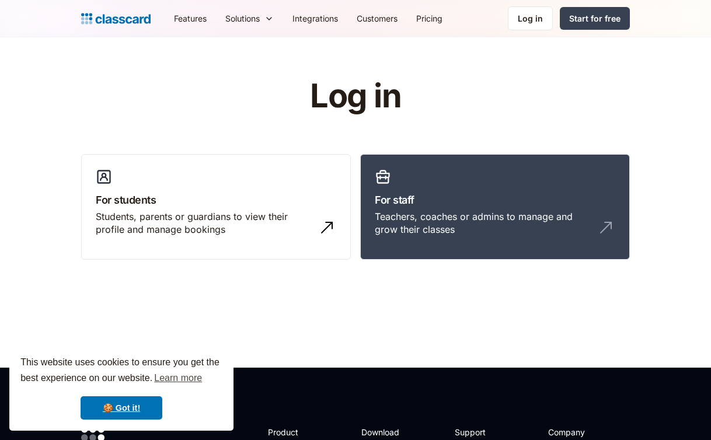 The image size is (711, 440). What do you see at coordinates (204, 223) in the screenshot?
I see `div: Students, parents or guardians to view their profile and manage bookings` at bounding box center [204, 223].